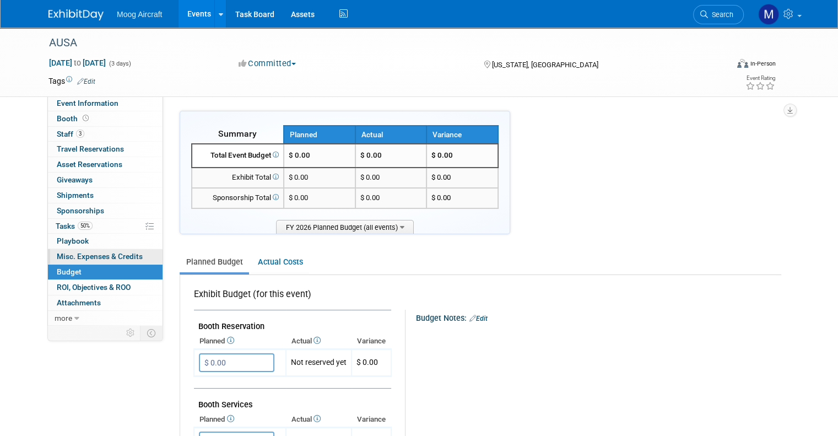  I want to click on span: Attachments, so click(79, 302).